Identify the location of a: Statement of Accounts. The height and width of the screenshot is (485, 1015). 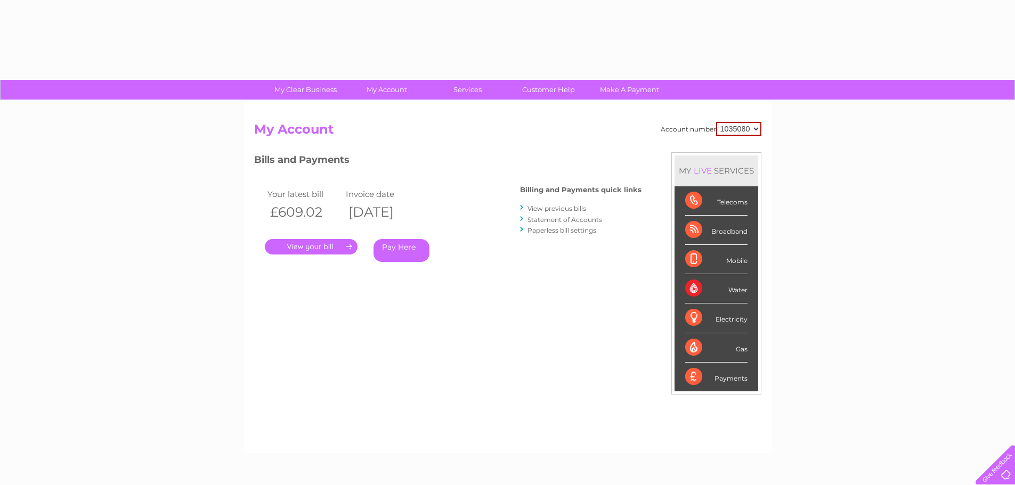
(565, 220).